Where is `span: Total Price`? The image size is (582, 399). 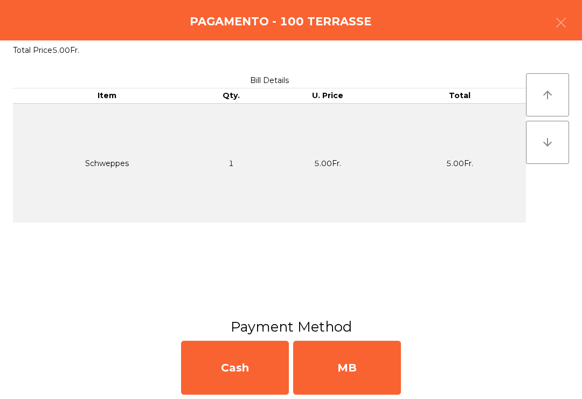
span: Total Price is located at coordinates (32, 50).